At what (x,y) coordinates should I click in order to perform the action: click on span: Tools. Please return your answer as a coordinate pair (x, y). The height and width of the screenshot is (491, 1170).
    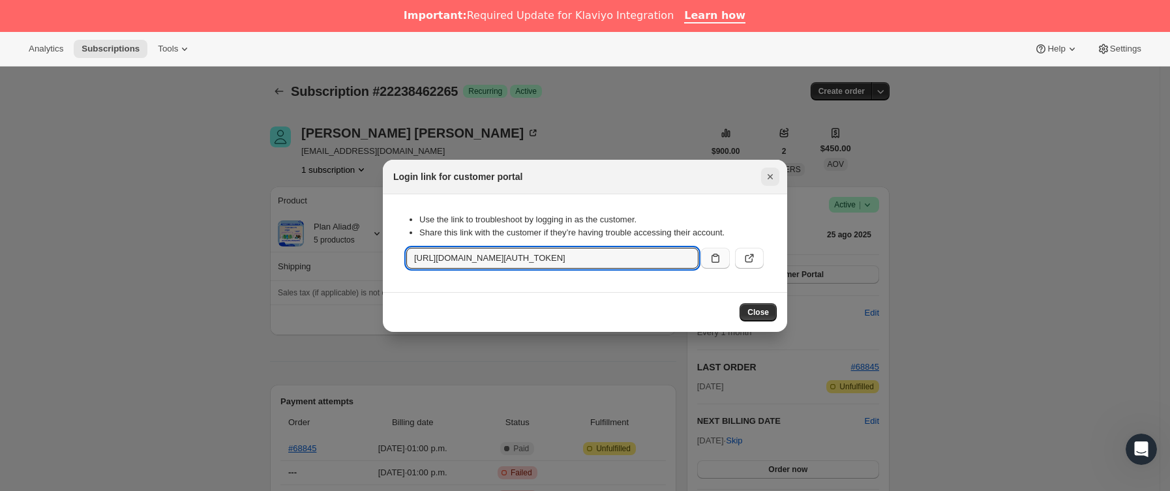
    Looking at the image, I should click on (168, 49).